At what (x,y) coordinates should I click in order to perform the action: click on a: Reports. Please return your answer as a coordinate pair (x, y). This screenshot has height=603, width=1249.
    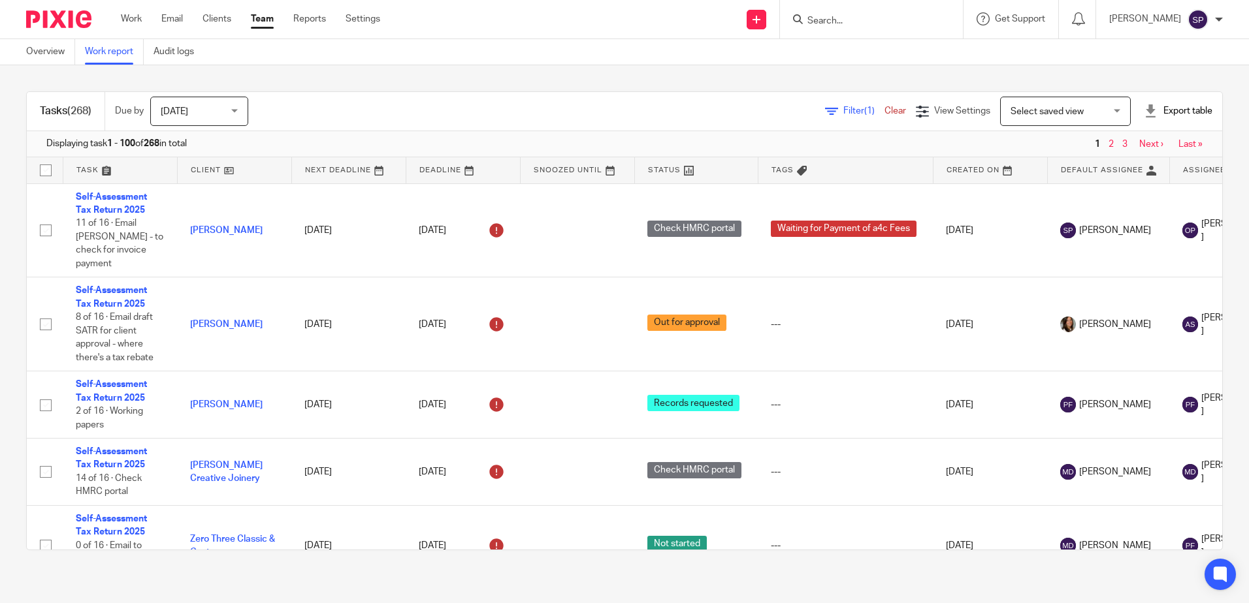
    Looking at the image, I should click on (310, 19).